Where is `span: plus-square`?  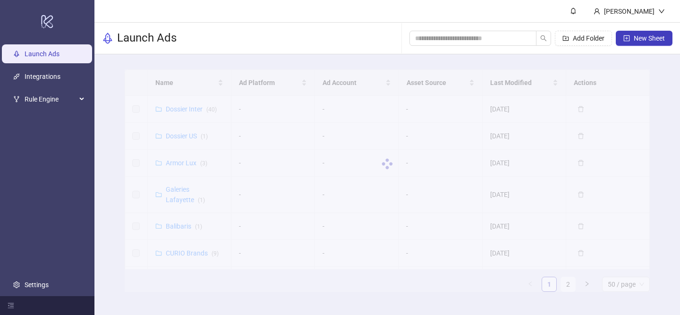 span: plus-square is located at coordinates (627, 38).